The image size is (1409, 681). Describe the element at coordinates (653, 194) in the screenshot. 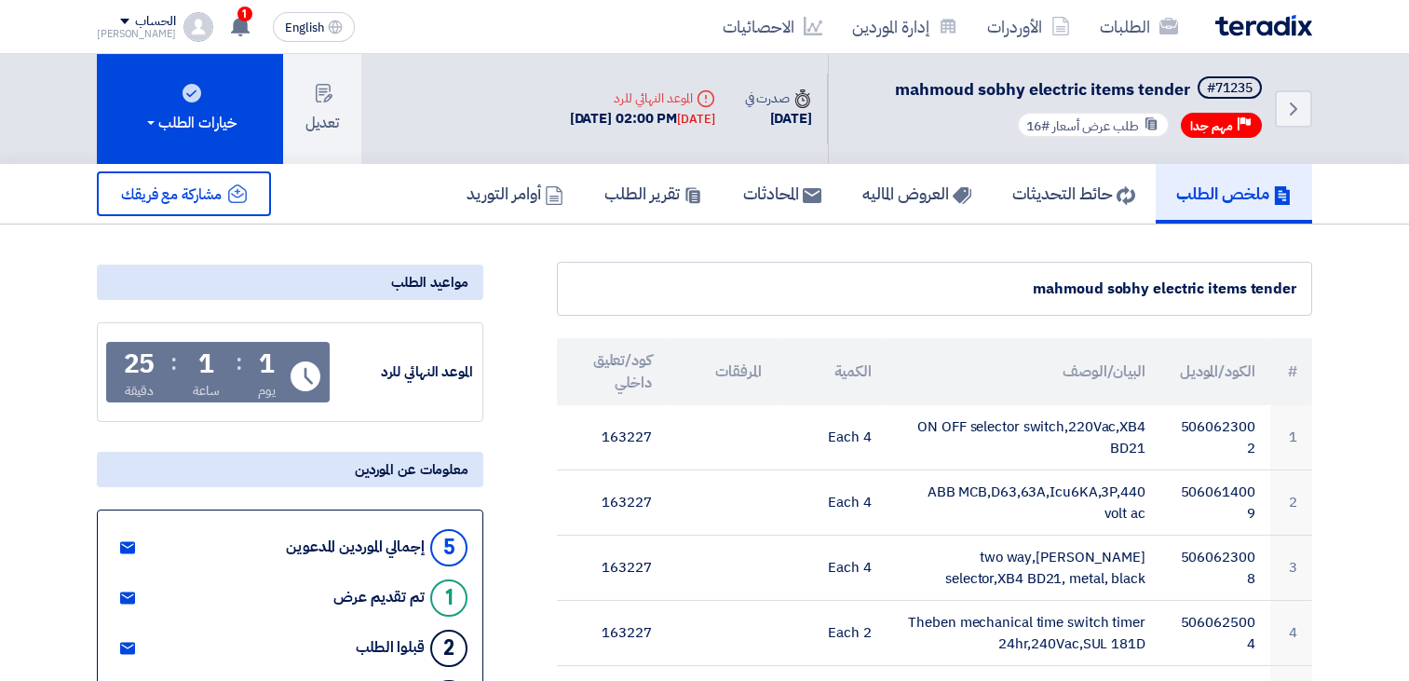

I see `a: تقرير الطلب` at that location.